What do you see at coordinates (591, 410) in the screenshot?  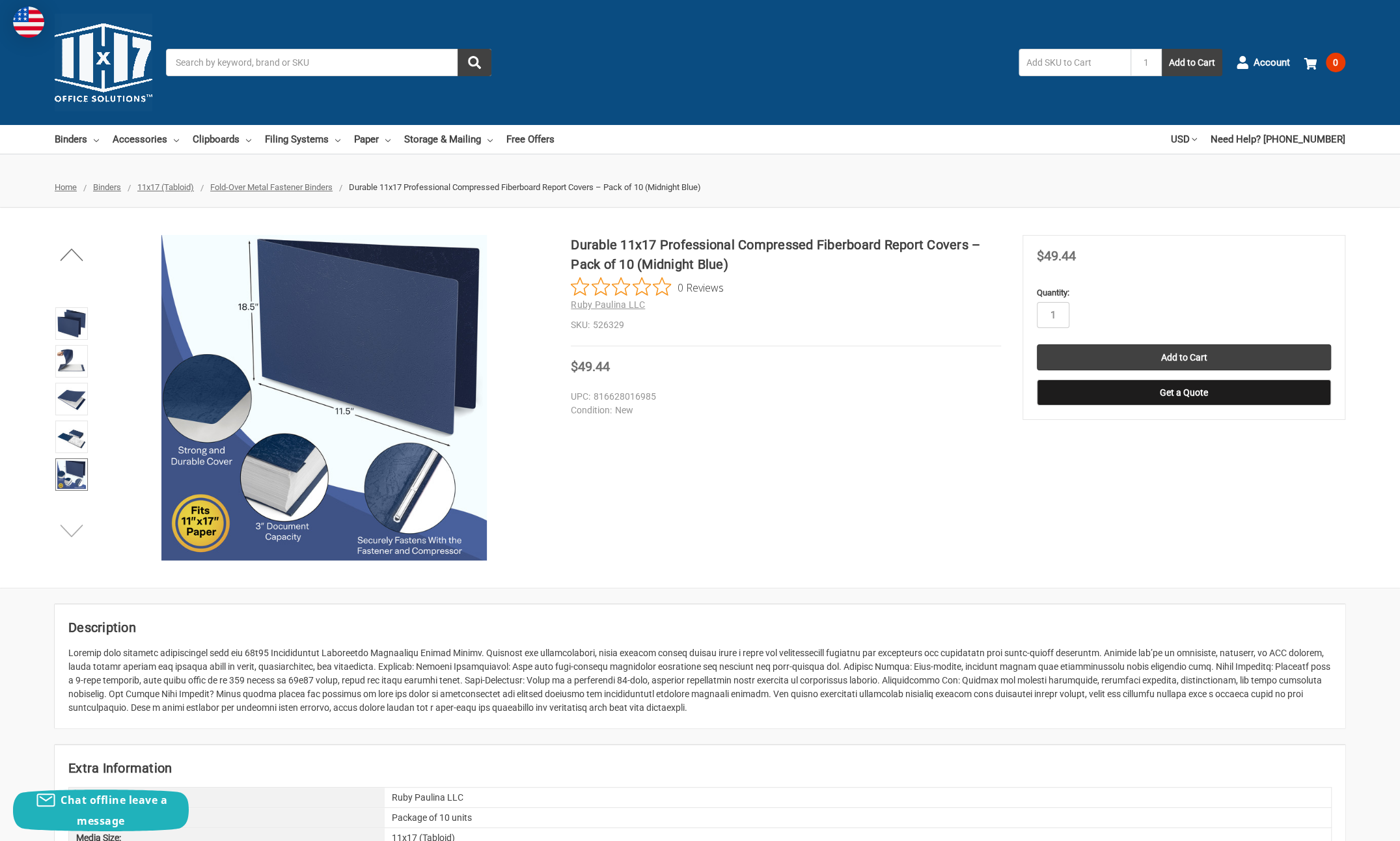 I see `dt: Condition:` at bounding box center [591, 410].